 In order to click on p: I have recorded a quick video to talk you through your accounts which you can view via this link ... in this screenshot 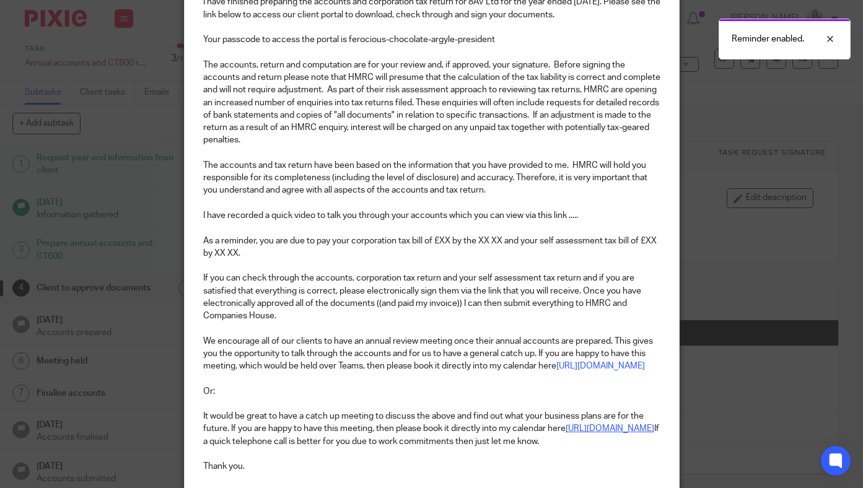, I will do `click(432, 216)`.